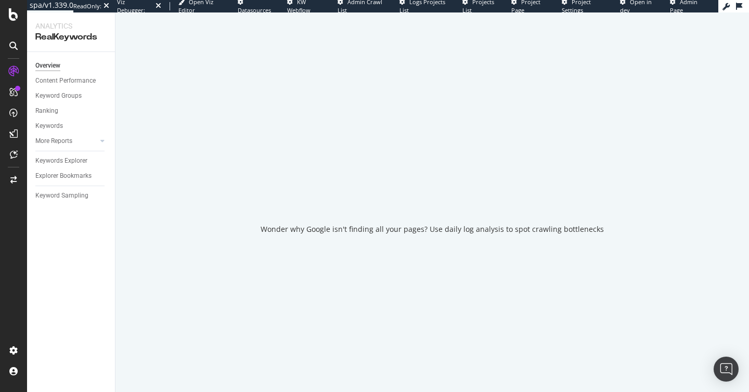 This screenshot has height=392, width=749. What do you see at coordinates (432, 189) in the screenshot?
I see `div: animation` at bounding box center [432, 189].